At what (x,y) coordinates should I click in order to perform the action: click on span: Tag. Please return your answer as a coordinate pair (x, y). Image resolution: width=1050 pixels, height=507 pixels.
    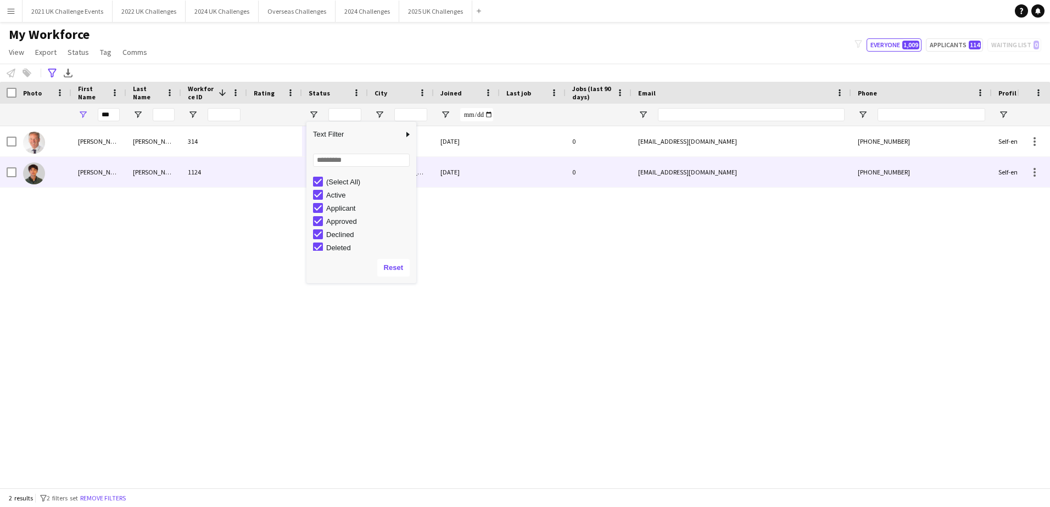
    Looking at the image, I should click on (105, 52).